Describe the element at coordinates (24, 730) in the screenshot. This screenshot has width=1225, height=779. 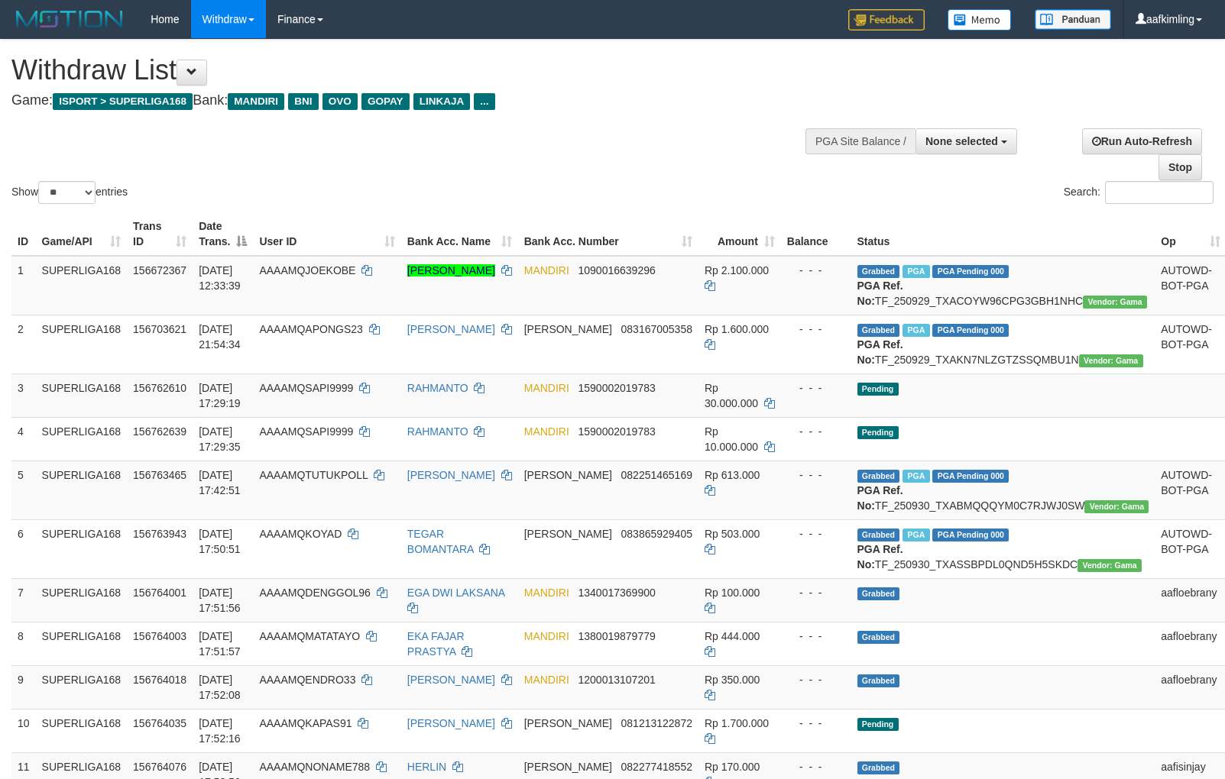
I see `td: 10` at that location.